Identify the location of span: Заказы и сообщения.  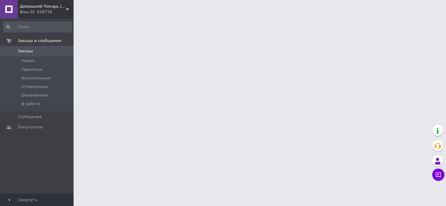
(40, 41).